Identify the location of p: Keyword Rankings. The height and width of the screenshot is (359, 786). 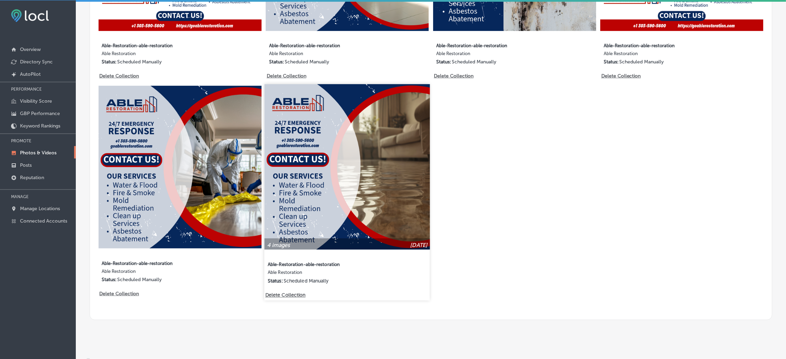
(40, 126).